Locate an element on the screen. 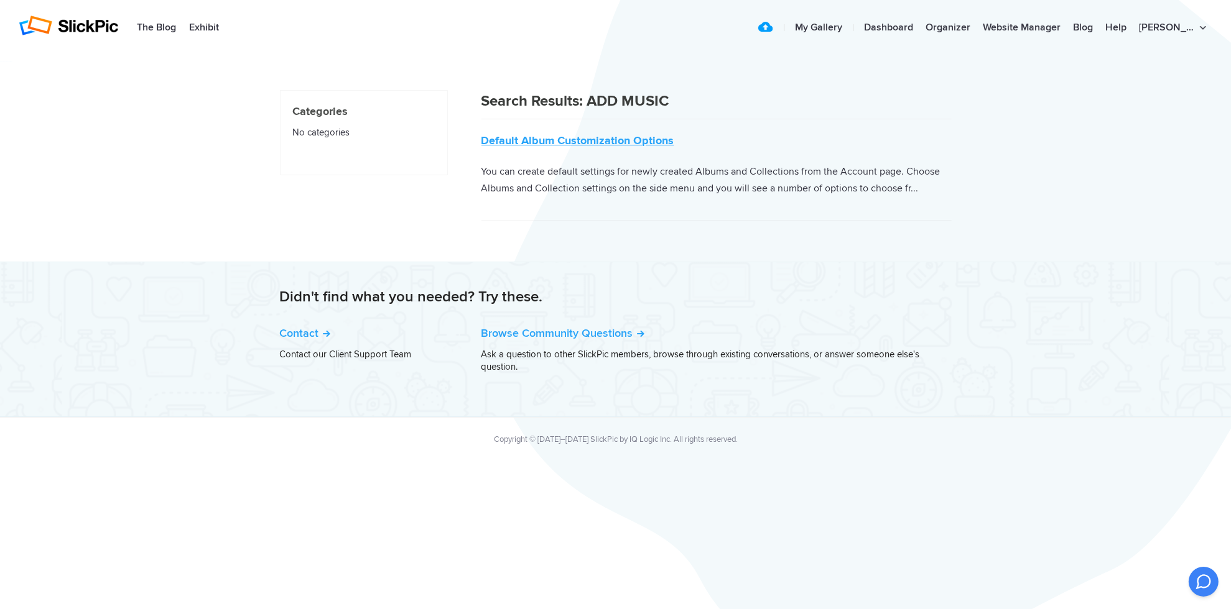  li: No categories is located at coordinates (364, 132).